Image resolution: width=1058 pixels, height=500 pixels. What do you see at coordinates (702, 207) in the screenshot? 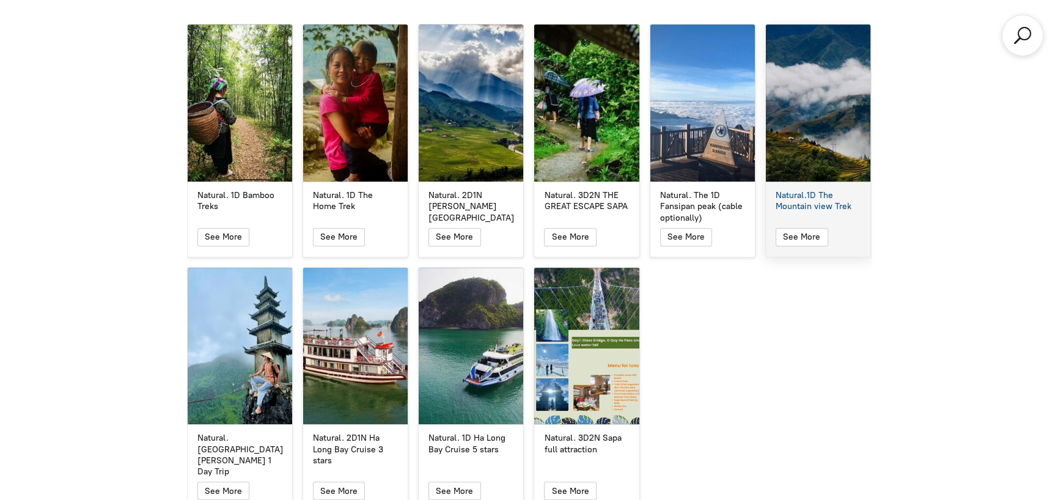
I see `div: Natural. The 1D Fansipan peak (cable optionally)` at bounding box center [702, 207].